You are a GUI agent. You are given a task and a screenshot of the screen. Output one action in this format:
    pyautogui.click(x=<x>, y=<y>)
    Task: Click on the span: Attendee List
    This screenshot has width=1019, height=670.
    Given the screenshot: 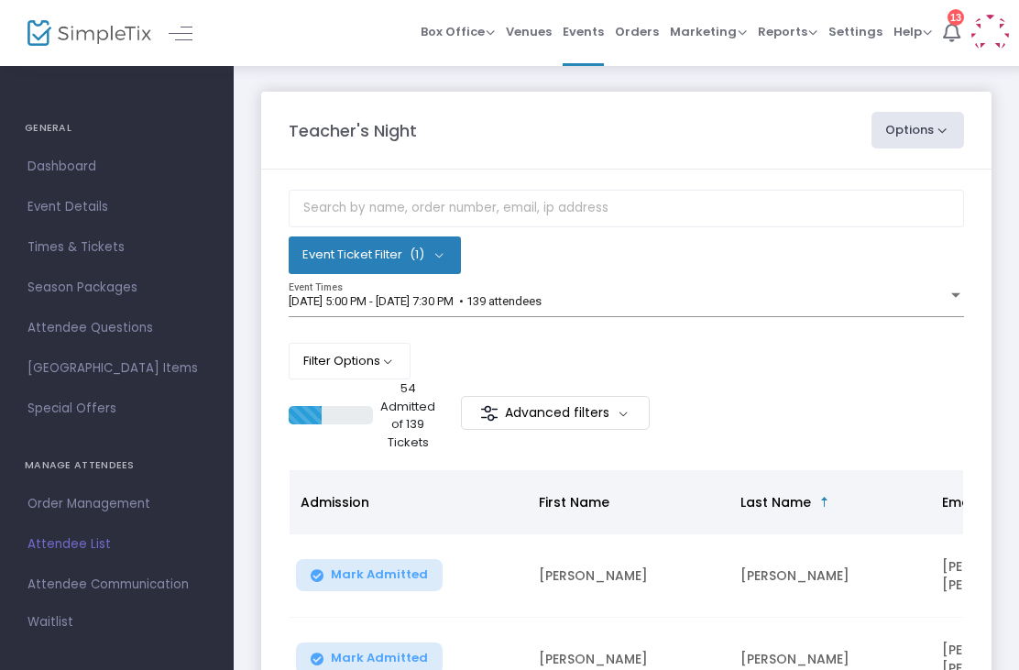 What is the action you would take?
    pyautogui.click(x=116, y=544)
    